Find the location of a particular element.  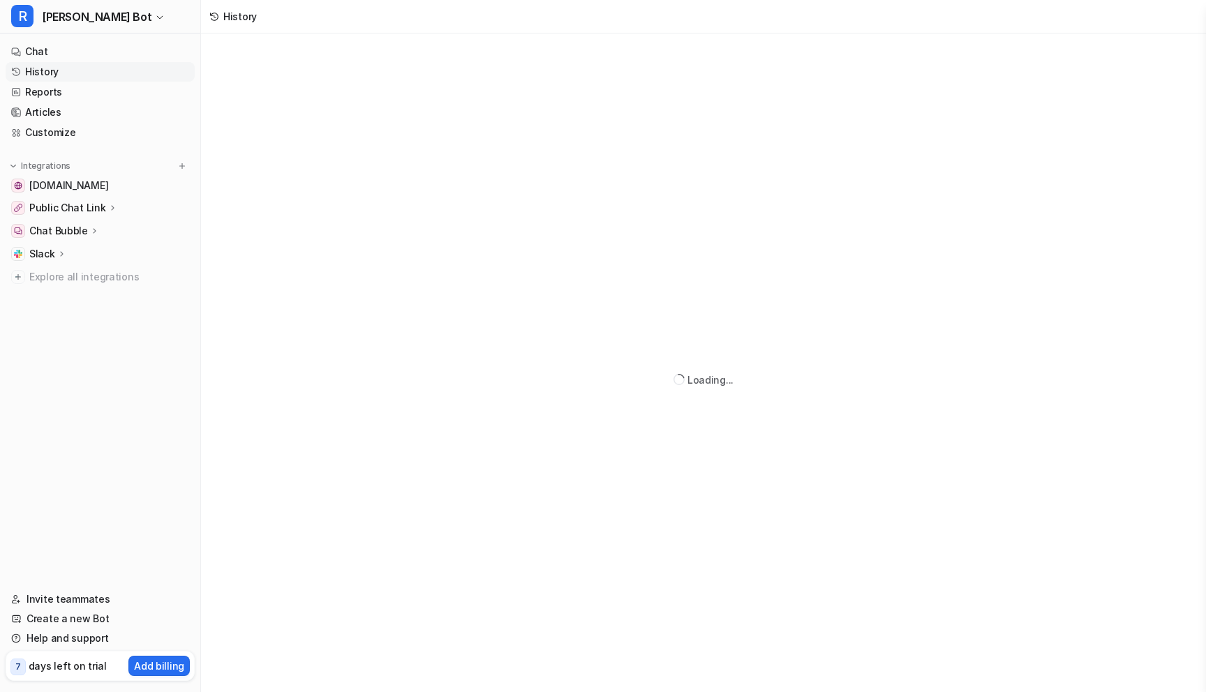

button: Integrations is located at coordinates (40, 166).